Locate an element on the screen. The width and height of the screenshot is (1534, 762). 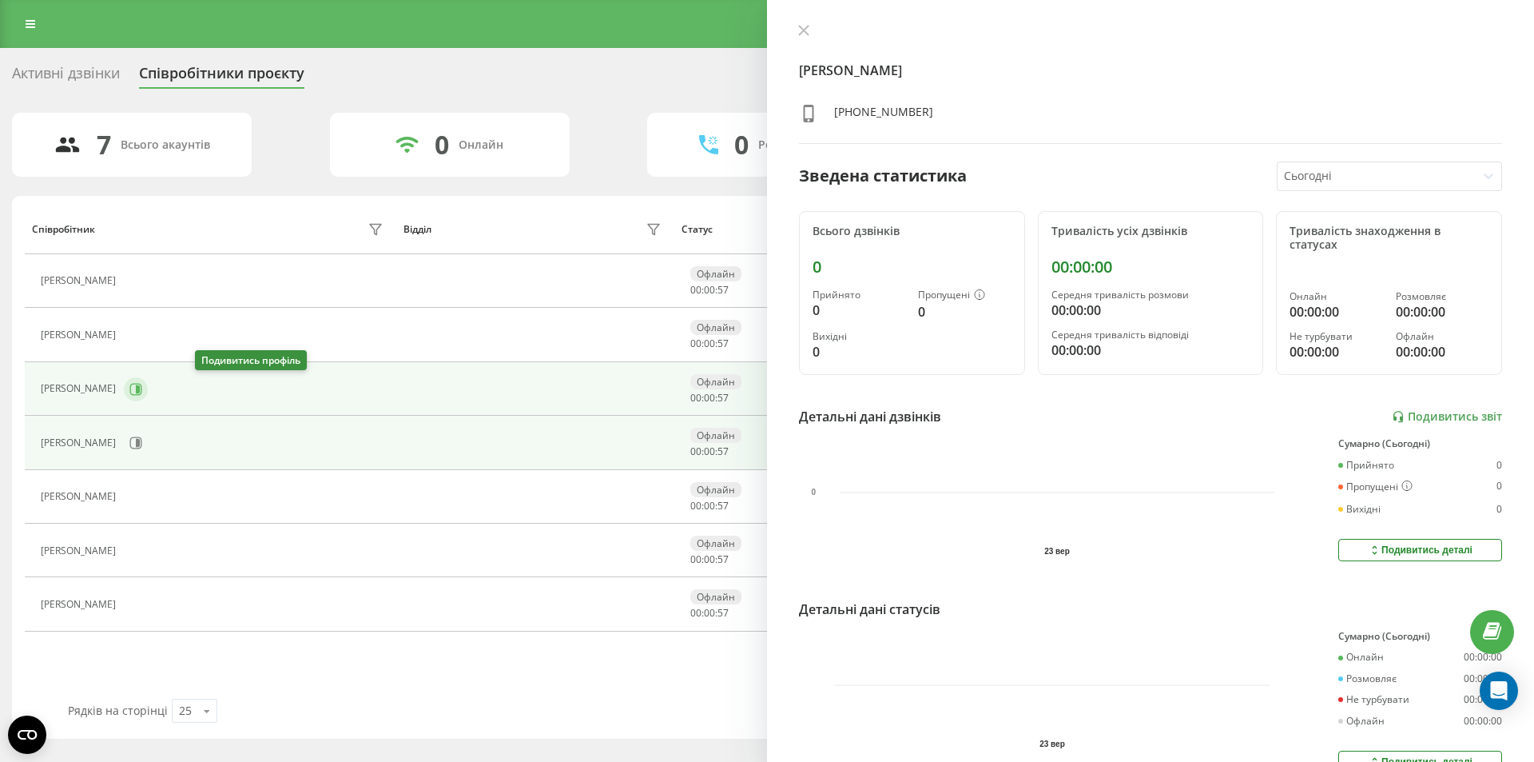
div: Детальні дані дзвінків is located at coordinates (870, 416).